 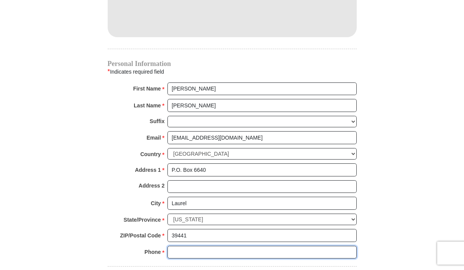 What do you see at coordinates (157, 121) in the screenshot?
I see `strong: Suffix` at bounding box center [157, 121].